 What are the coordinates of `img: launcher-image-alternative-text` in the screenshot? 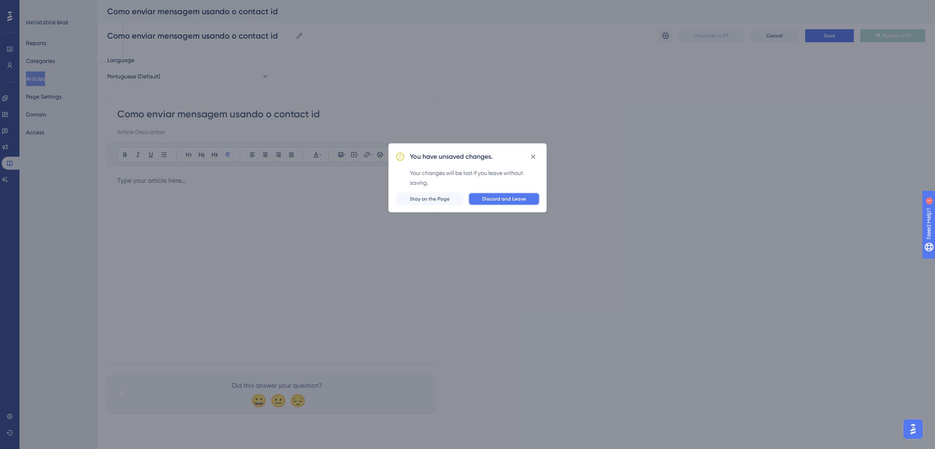 It's located at (12, 12).